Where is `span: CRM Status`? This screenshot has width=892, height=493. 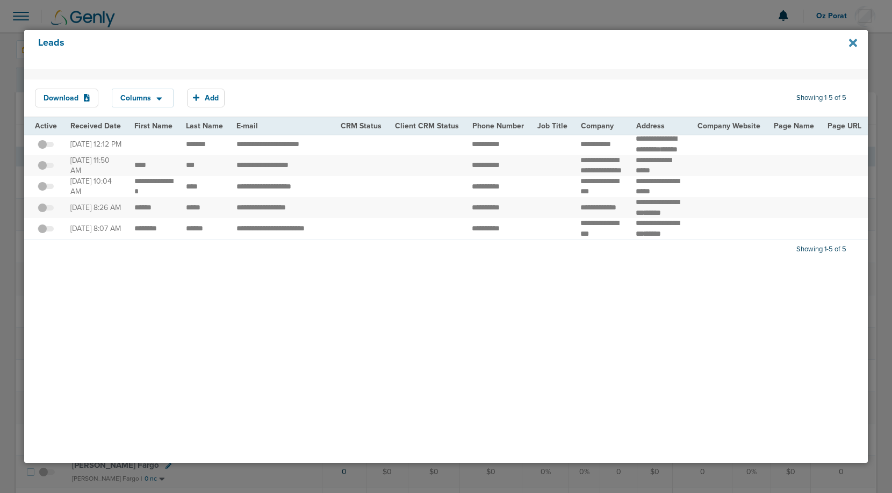
span: CRM Status is located at coordinates (361, 126).